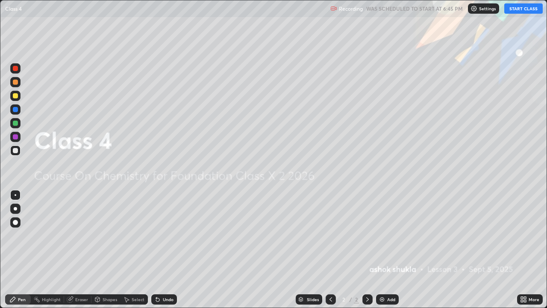 This screenshot has width=547, height=308. Describe the element at coordinates (334, 9) in the screenshot. I see `img: recording.375f2c34.svg` at that location.